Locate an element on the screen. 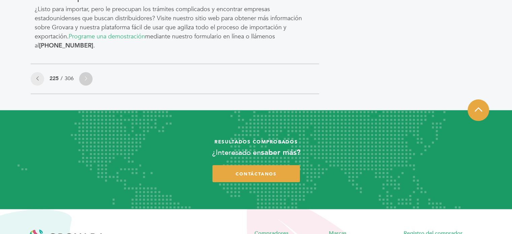 The width and height of the screenshot is (512, 234). font: ¿Listo para importar, pero le preocupan los trámites complicados y encontrar empresas estadounide... is located at coordinates (168, 23).